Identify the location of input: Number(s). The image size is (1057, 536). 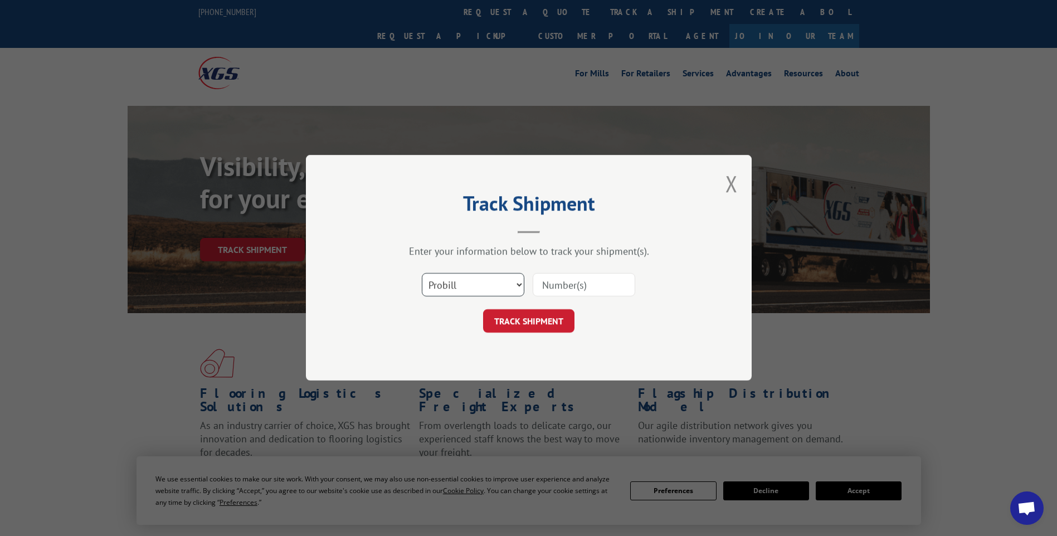
(584, 285).